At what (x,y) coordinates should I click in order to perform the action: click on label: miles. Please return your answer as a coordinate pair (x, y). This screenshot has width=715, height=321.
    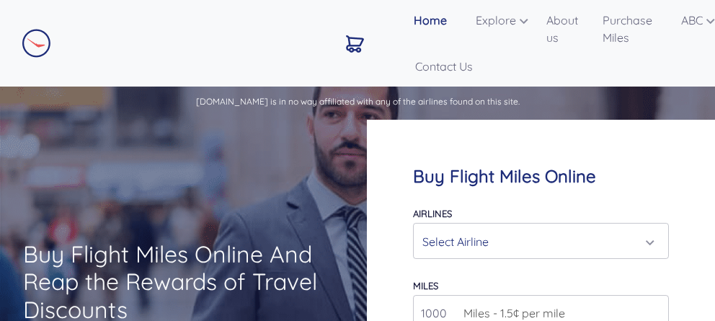
    Looking at the image, I should click on (425, 285).